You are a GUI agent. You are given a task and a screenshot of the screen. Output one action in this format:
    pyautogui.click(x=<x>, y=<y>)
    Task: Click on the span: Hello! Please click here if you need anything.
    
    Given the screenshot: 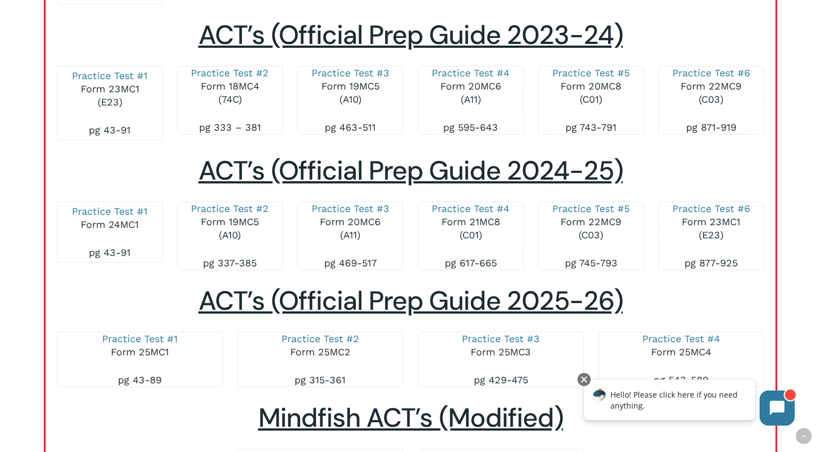 What is the action you would take?
    pyautogui.click(x=102, y=29)
    